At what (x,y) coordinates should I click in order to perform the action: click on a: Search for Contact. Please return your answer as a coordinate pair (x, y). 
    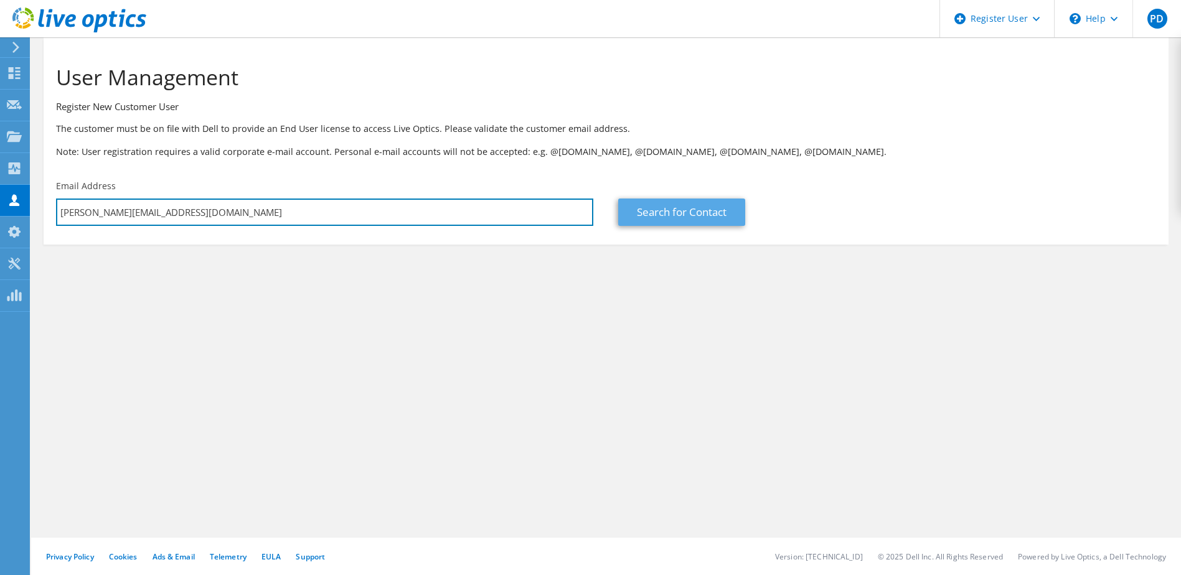
    Looking at the image, I should click on (682, 212).